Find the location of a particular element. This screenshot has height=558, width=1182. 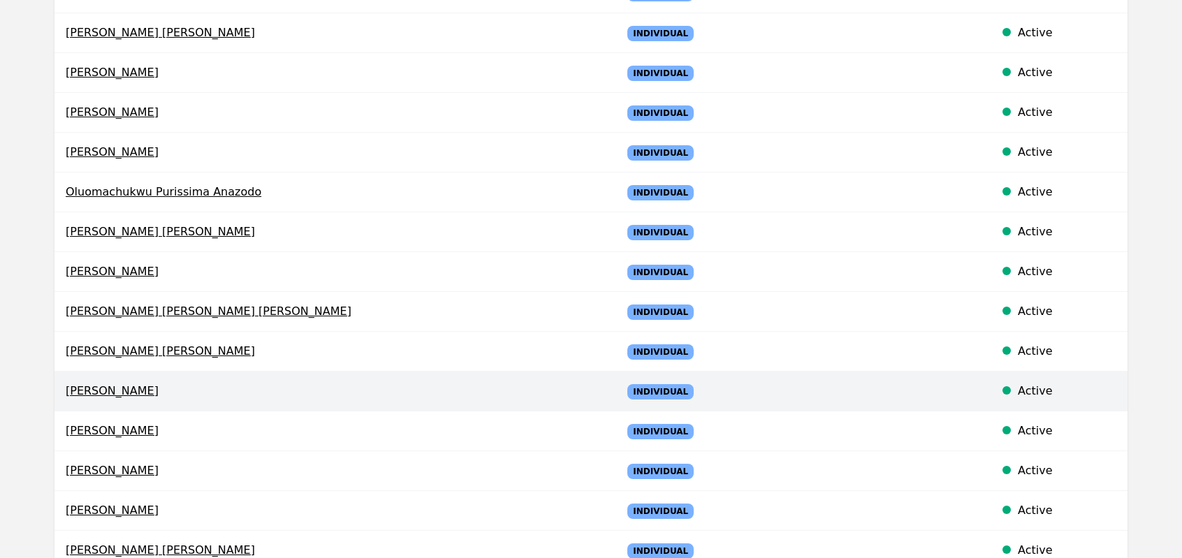

span: Oluomachukwu Purissima Anazodo is located at coordinates (333, 192).